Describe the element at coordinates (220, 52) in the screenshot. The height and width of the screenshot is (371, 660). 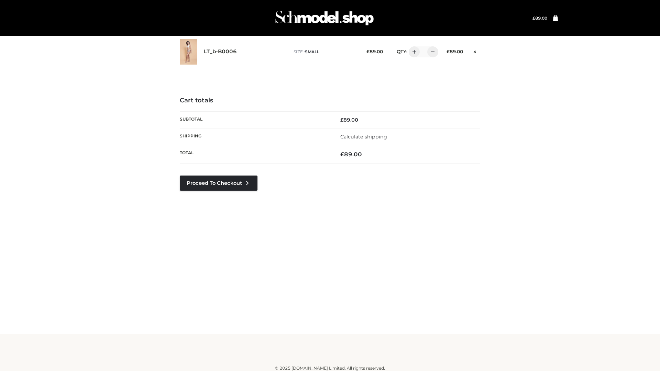
I see `a: LT_b-B0006` at that location.